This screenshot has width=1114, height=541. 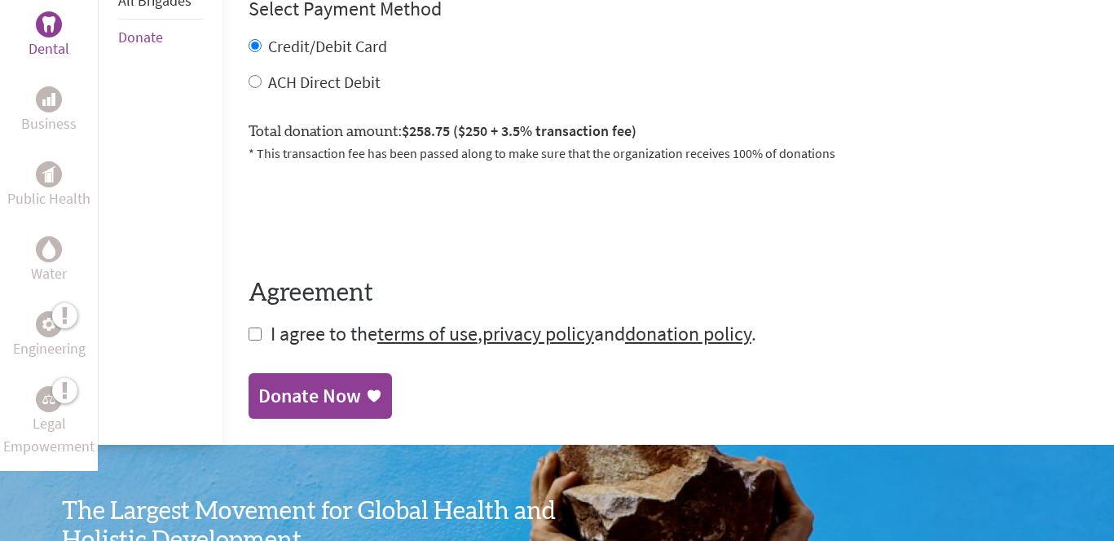 I want to click on a: Public HealthPublic Health, so click(x=49, y=186).